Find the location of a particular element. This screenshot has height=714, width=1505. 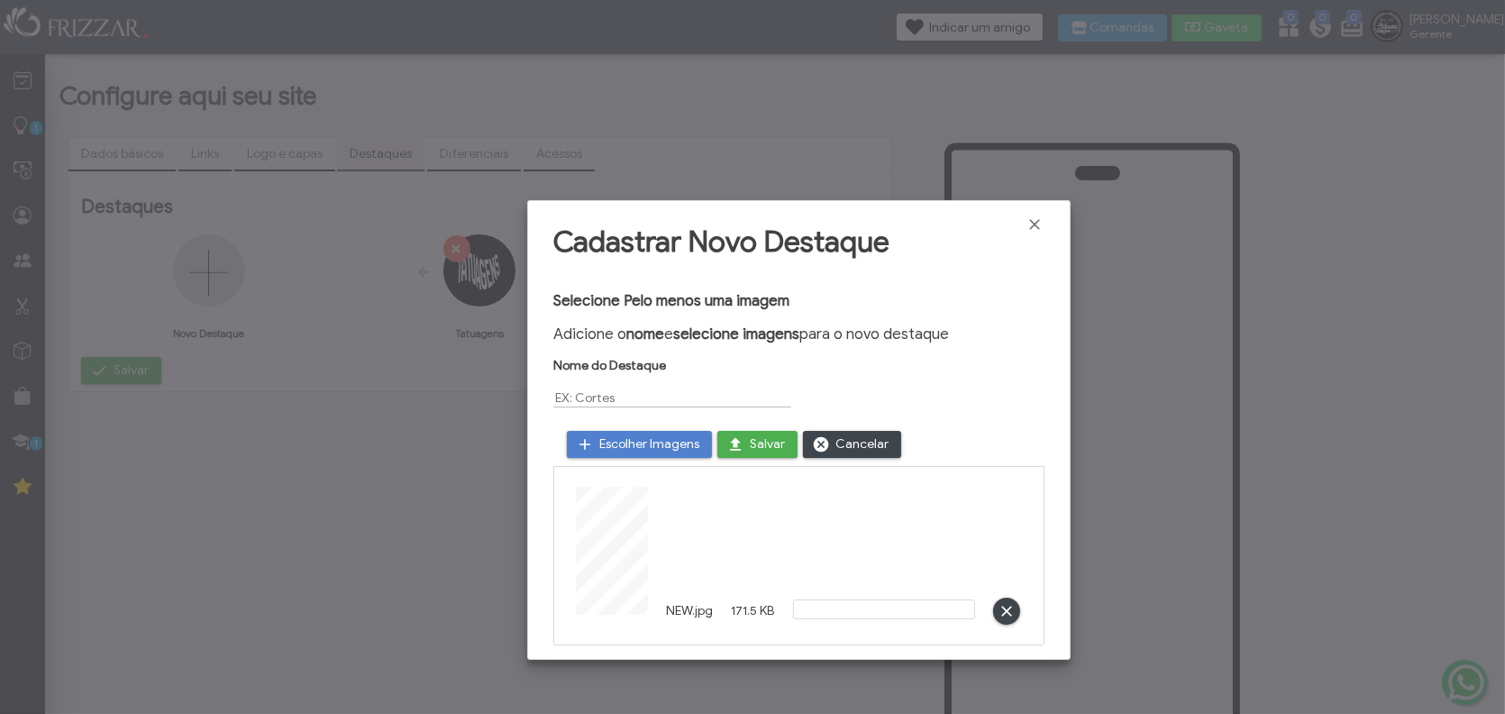

h3: Adicione o e para o novo destaque is located at coordinates (799, 333).